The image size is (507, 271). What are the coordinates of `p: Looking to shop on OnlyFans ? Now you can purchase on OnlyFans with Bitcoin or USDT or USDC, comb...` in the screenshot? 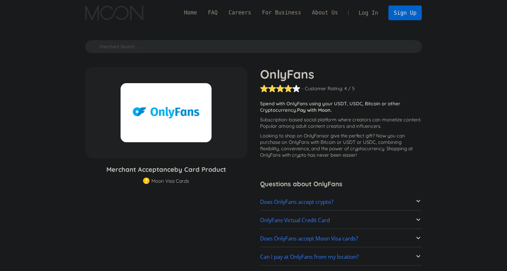 It's located at (341, 146).